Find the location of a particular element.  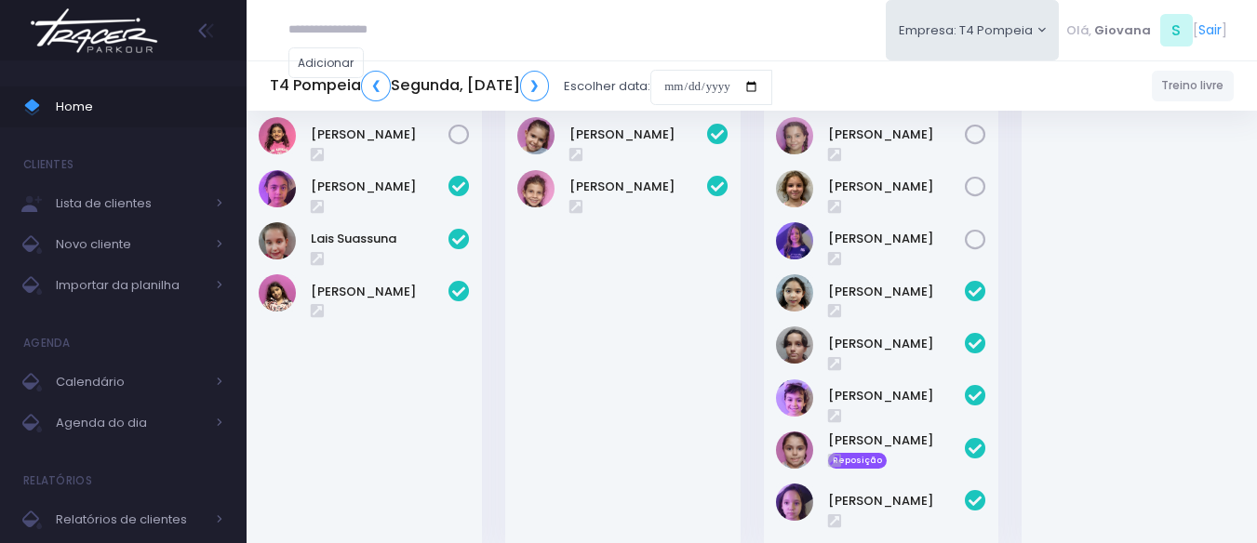

a: Adicionar is located at coordinates (327, 62).